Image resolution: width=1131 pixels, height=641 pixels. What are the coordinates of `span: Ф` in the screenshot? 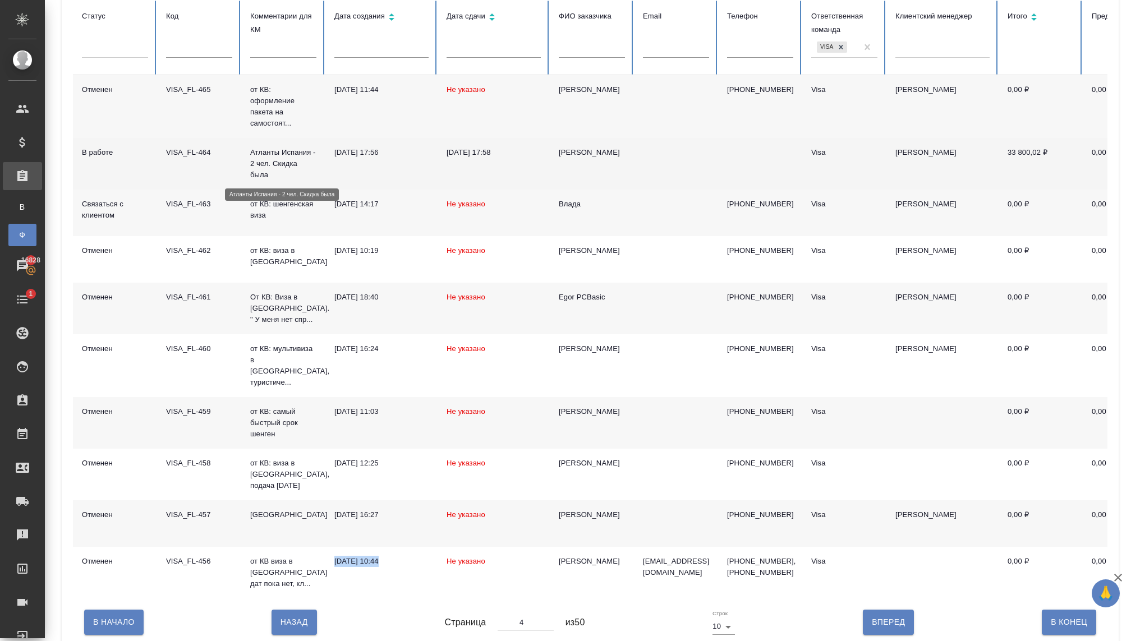 It's located at (22, 235).